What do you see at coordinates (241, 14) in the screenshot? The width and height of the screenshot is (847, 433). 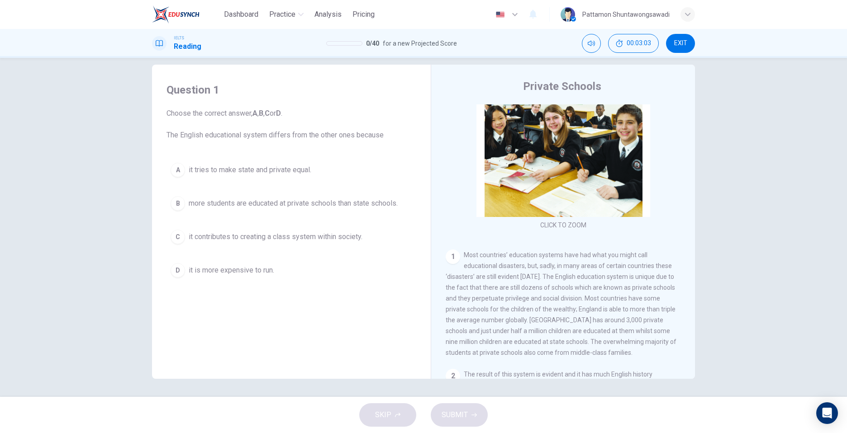 I see `button: Dashboard` at bounding box center [241, 14].